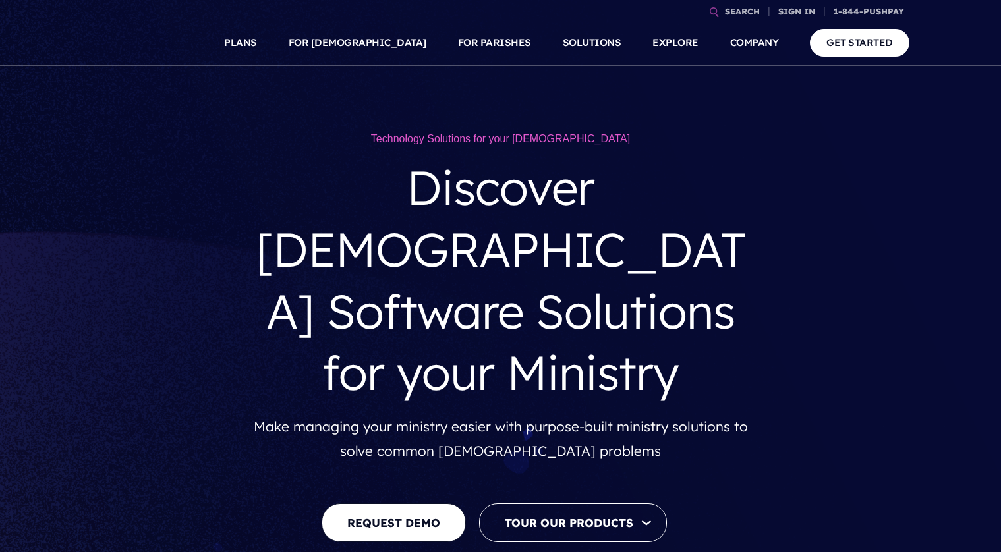  What do you see at coordinates (393, 522) in the screenshot?
I see `a: REQUEST DEMO` at bounding box center [393, 522].